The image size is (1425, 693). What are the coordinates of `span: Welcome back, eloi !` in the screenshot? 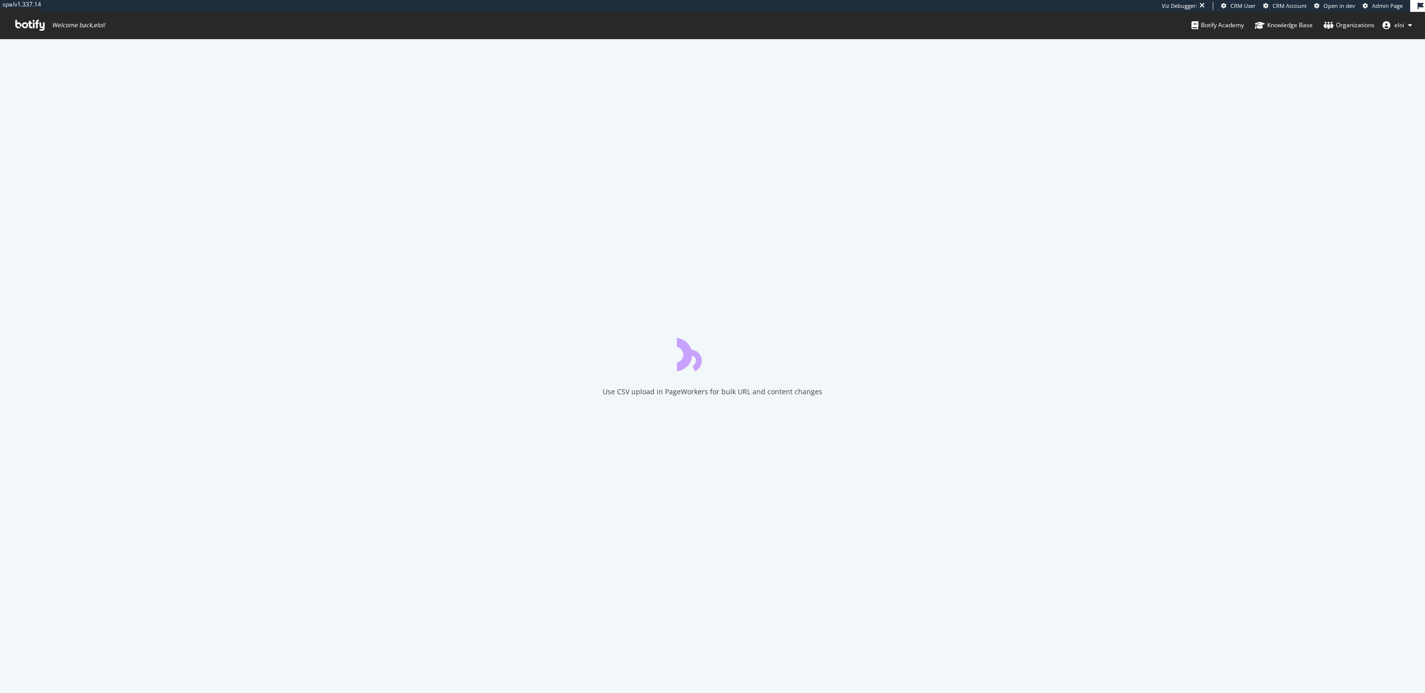 It's located at (78, 25).